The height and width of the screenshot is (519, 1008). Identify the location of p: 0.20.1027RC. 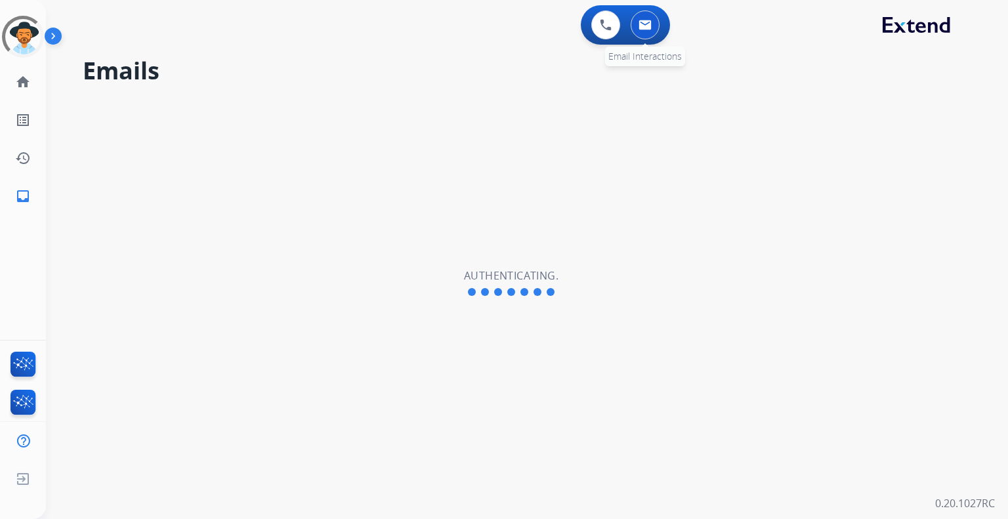
(964, 503).